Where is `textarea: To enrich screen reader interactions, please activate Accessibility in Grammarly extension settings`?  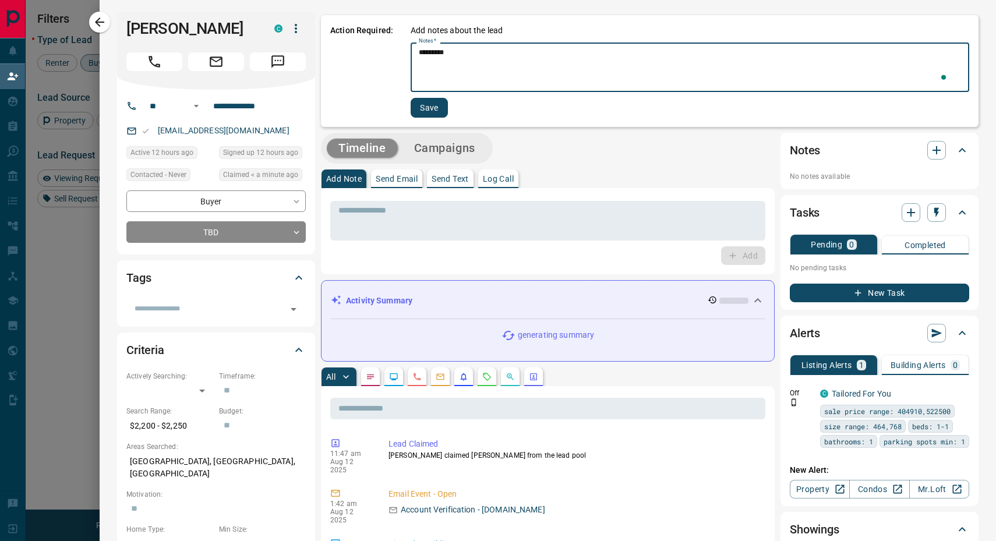
textarea: To enrich screen reader interactions, please activate Accessibility in Grammarly extension settings is located at coordinates (685, 68).